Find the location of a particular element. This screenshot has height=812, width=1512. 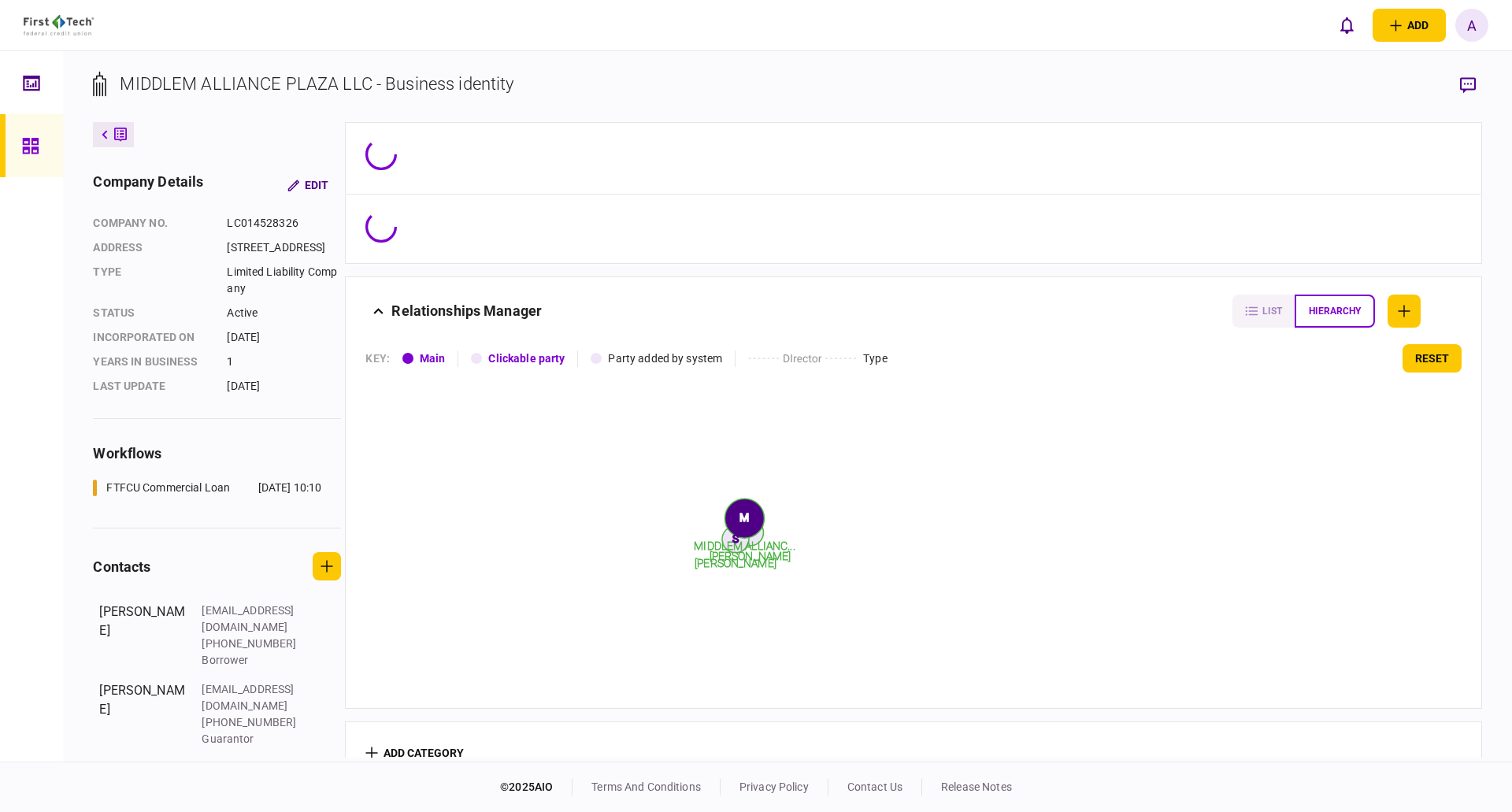

span: list is located at coordinates (1272, 312).